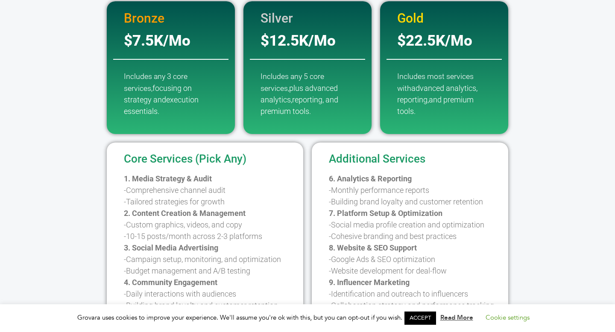  I want to click on b: 2. Content Creation & Management, so click(184, 213).